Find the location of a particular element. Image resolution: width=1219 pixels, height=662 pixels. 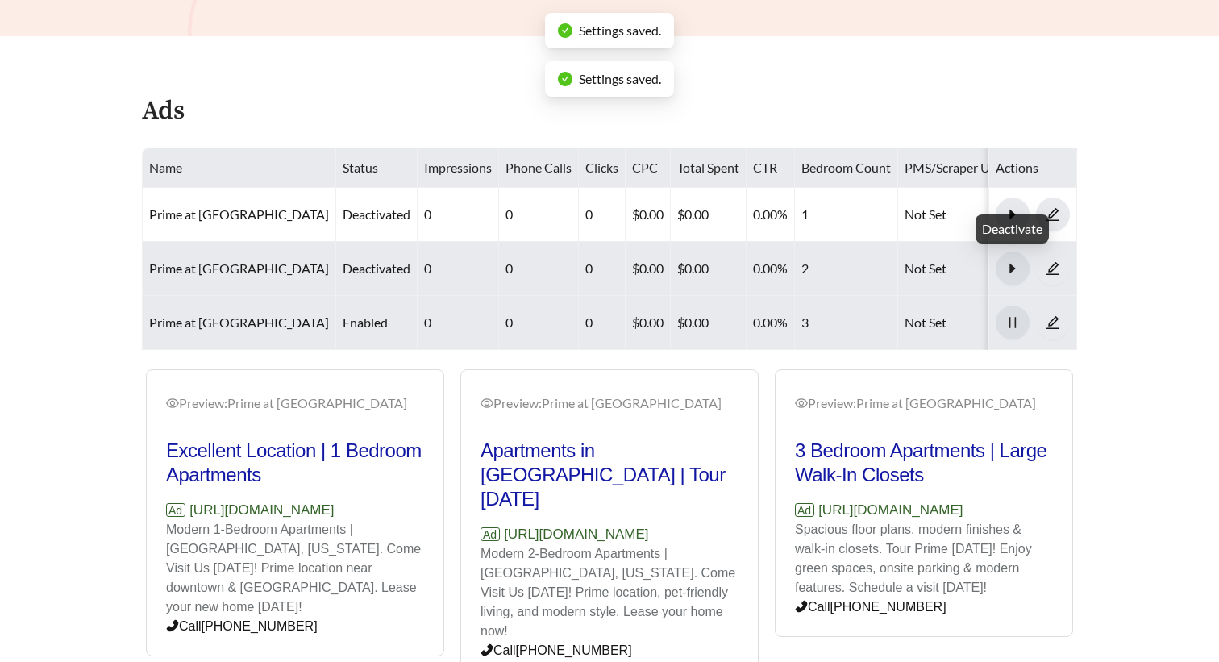

th: Clicks is located at coordinates (602, 168).